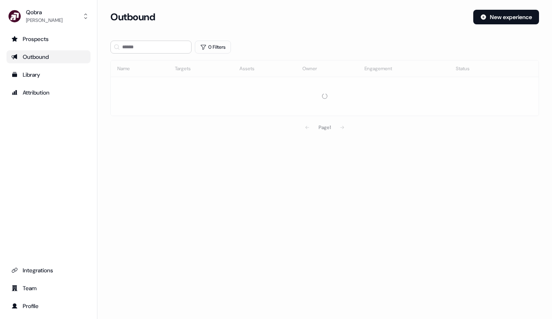 The width and height of the screenshot is (552, 319). What do you see at coordinates (48, 288) in the screenshot?
I see `div: Team` at bounding box center [48, 288].